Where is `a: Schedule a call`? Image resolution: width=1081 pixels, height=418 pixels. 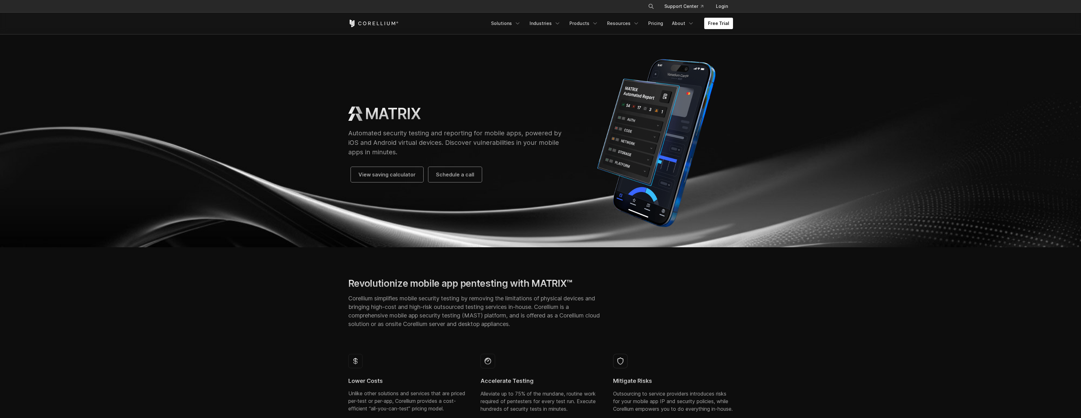
a: Schedule a call is located at coordinates (455, 175).